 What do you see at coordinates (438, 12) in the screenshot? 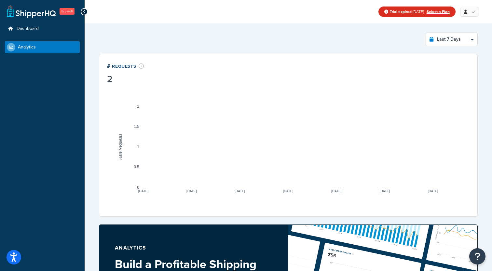
I see `a: Select a Plan` at bounding box center [438, 12].